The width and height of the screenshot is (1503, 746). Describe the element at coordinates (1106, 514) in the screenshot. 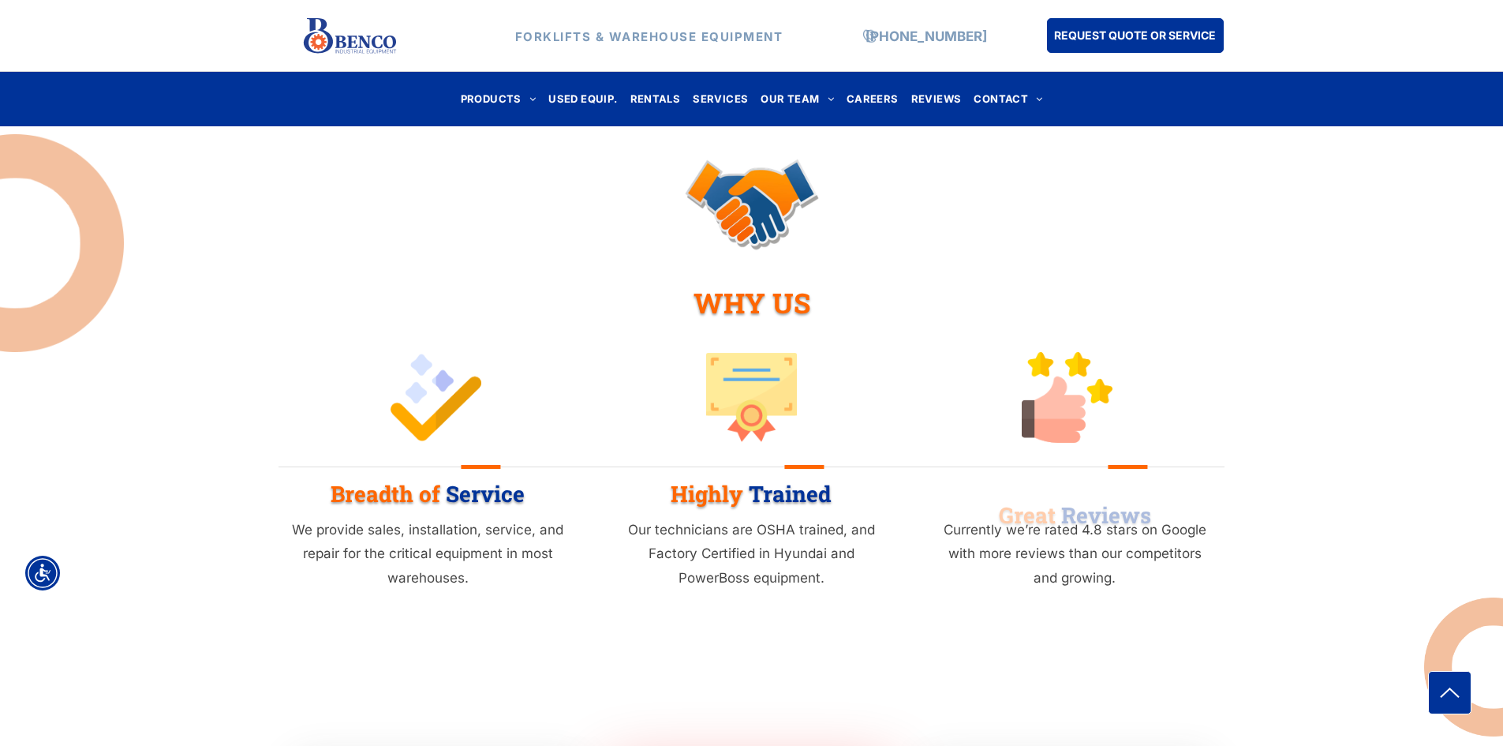

I see `span: Reviews` at that location.